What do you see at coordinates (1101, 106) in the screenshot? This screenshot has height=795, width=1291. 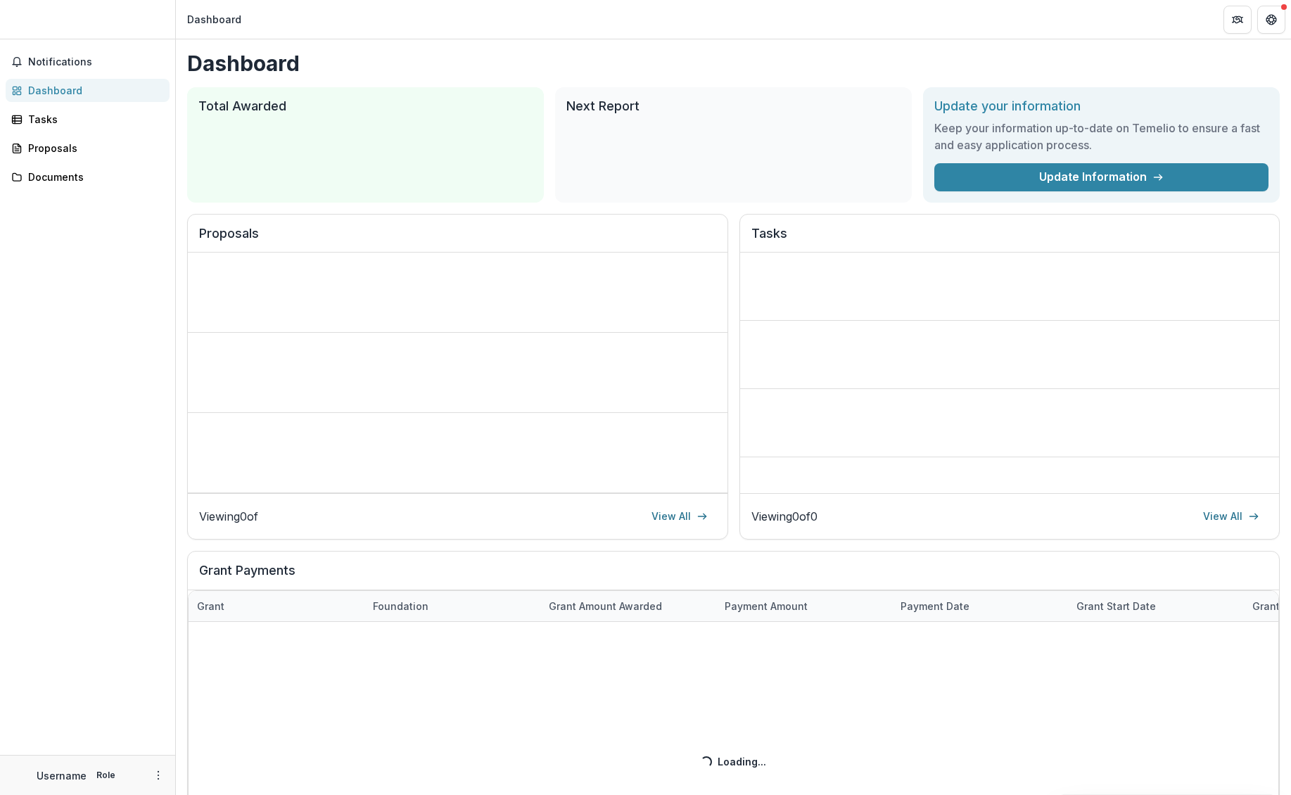 I see `h2: Update your information` at bounding box center [1101, 106].